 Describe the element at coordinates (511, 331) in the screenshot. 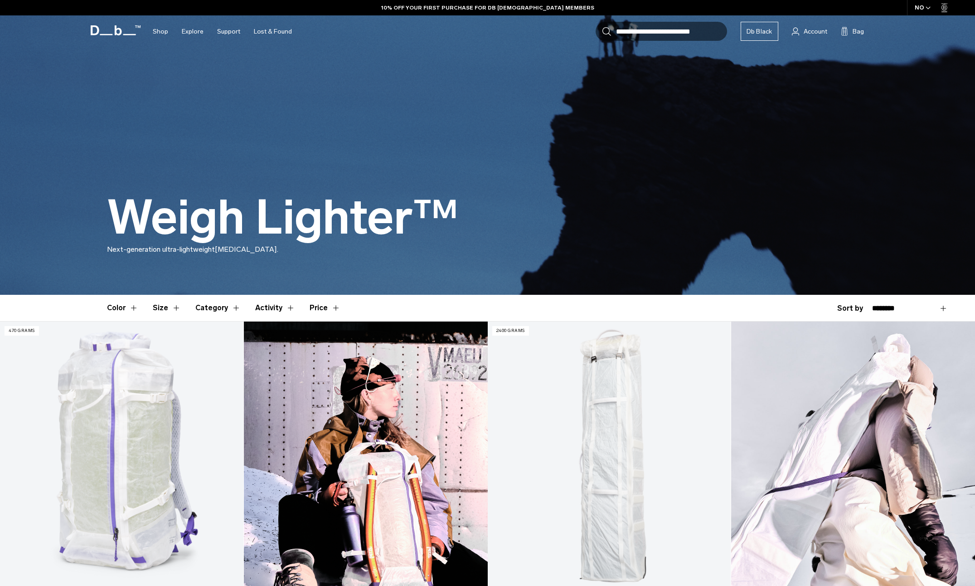

I see `p: 2400 grams` at that location.